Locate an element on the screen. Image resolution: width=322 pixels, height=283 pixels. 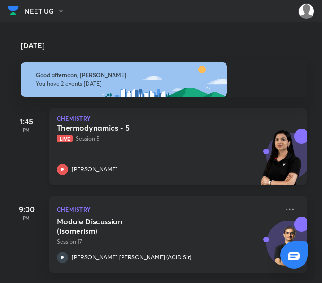
img: afternoon is located at coordinates (124, 79).